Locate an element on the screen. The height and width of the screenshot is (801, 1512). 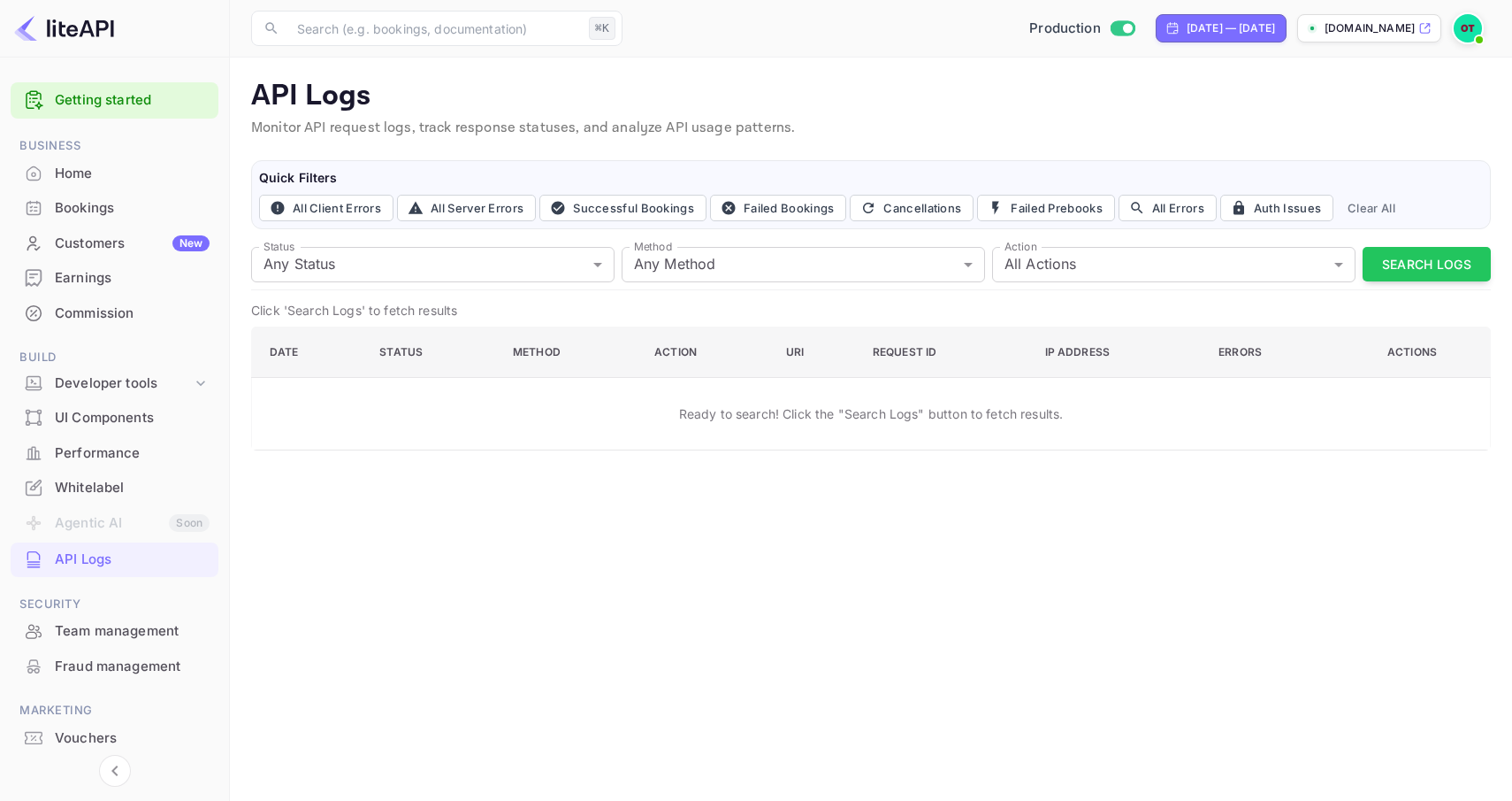
th: IP Address is located at coordinates (1118, 351).